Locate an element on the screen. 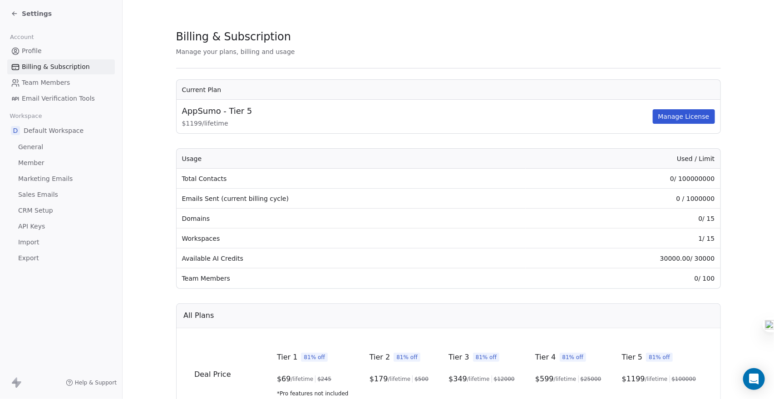 The width and height of the screenshot is (774, 399). a: General is located at coordinates (61, 147).